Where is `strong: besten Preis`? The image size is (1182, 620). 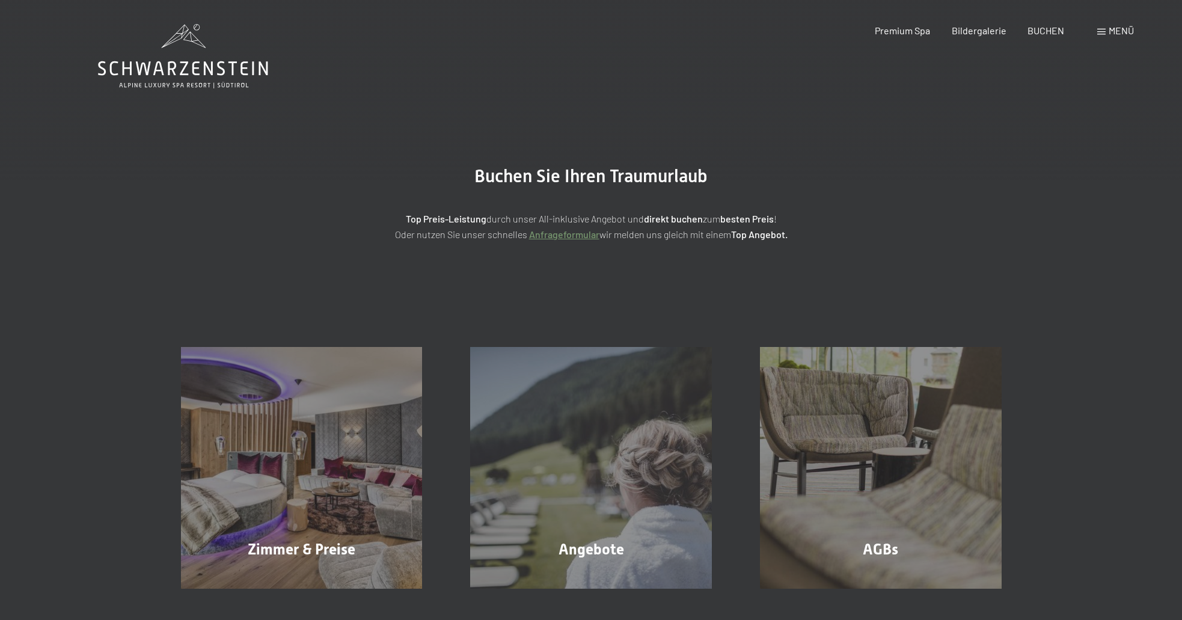
strong: besten Preis is located at coordinates (747, 218).